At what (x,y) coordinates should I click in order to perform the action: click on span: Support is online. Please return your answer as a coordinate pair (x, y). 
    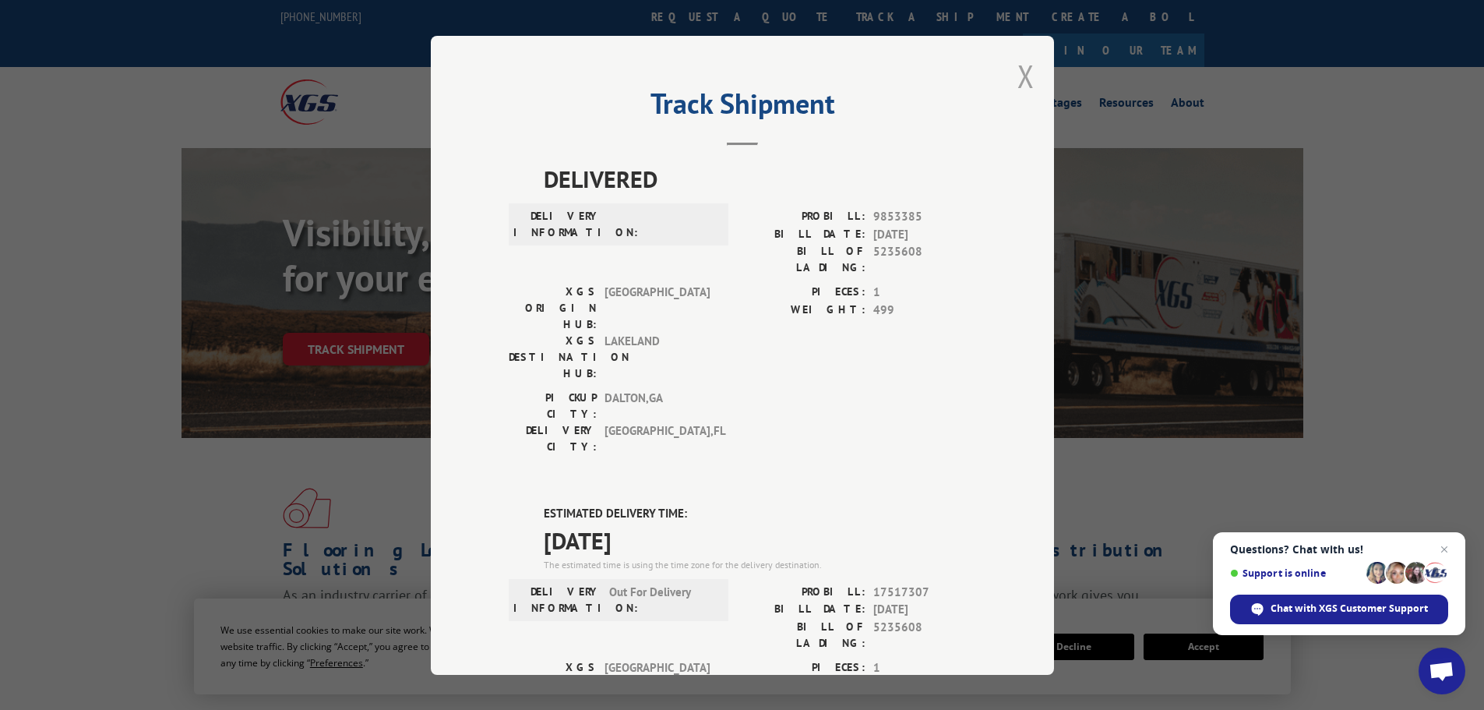
    Looking at the image, I should click on (1296, 573).